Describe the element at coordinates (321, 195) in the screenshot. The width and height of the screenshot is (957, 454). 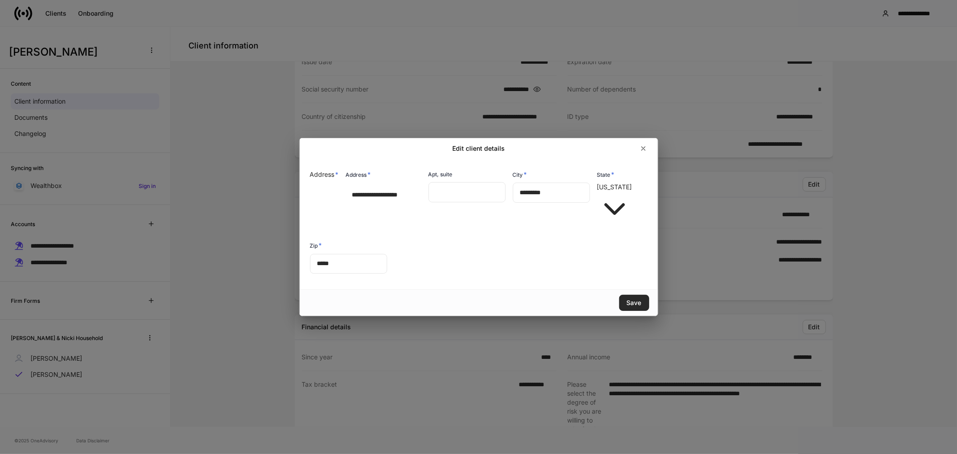
I see `div: Address` at that location.